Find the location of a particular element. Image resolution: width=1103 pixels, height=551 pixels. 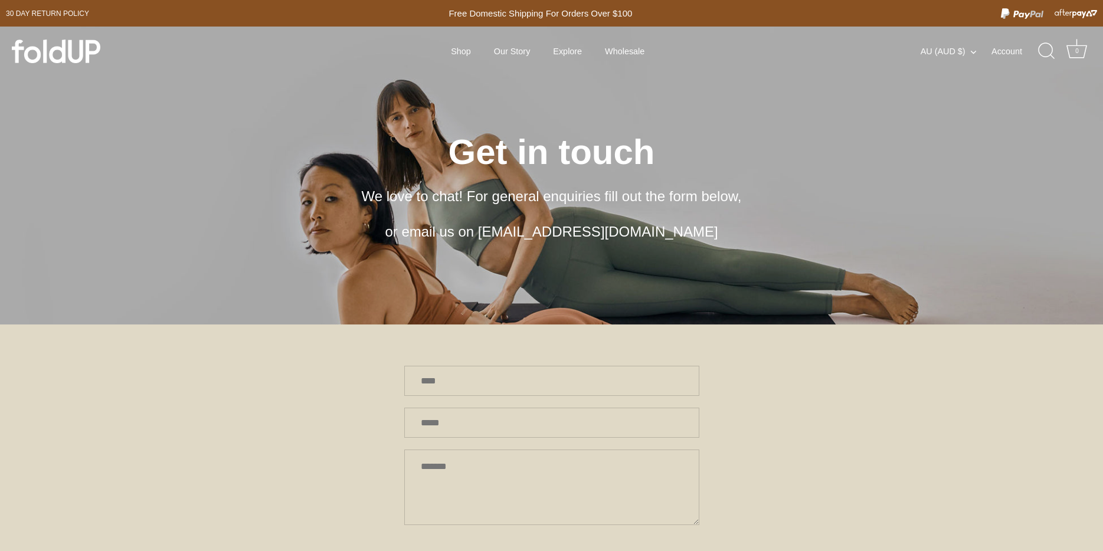

div: 0 is located at coordinates (1077, 51).